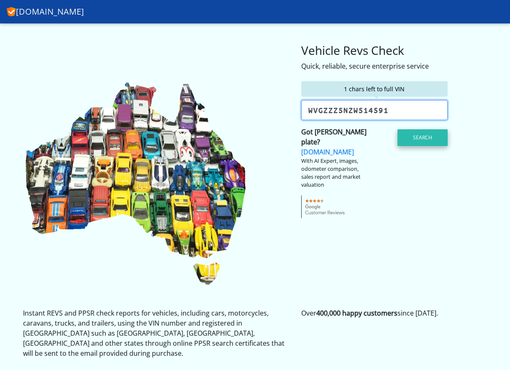  I want to click on p: Instant REVS and PPSR check reports for vehicles, including cars, motorcycles, caravans, trucks, ..., so click(156, 333).